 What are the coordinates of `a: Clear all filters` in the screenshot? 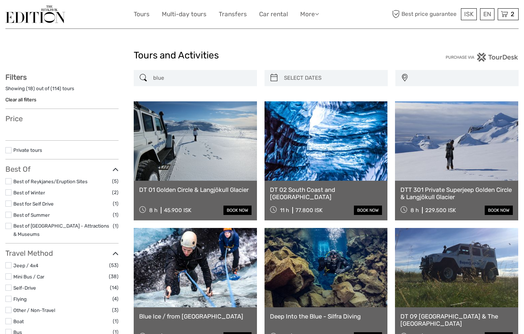 It's located at (21, 100).